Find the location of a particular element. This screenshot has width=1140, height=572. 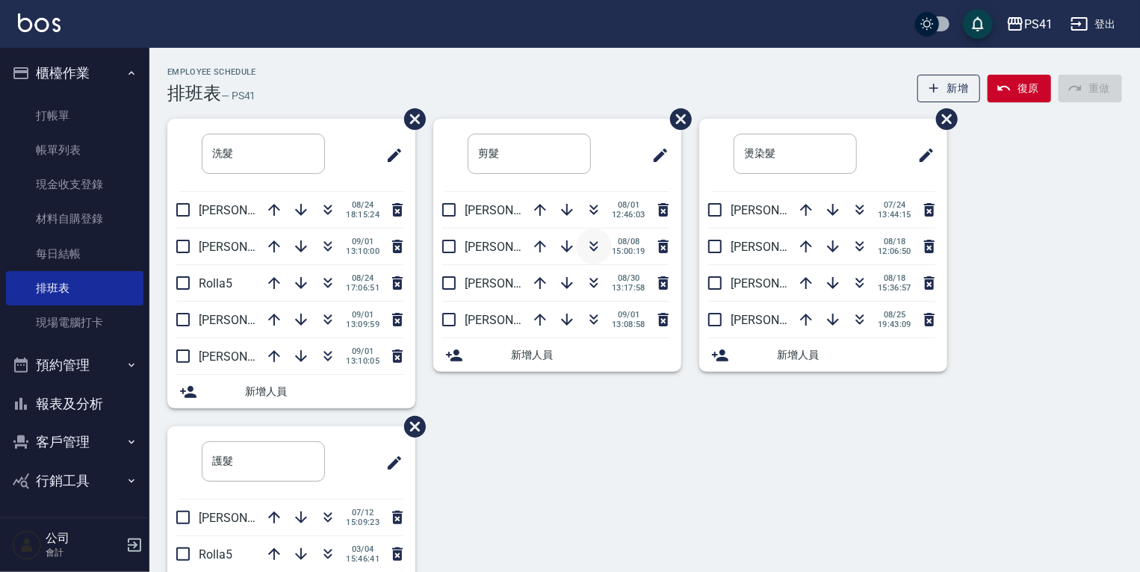

button: save is located at coordinates (978, 24).